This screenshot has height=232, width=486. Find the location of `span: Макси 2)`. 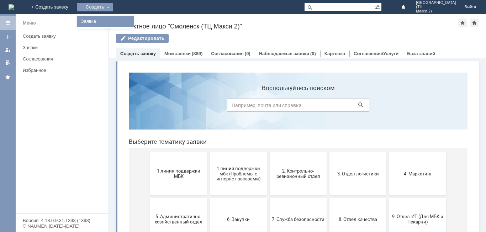

span: Макси 2) is located at coordinates (435, 11).